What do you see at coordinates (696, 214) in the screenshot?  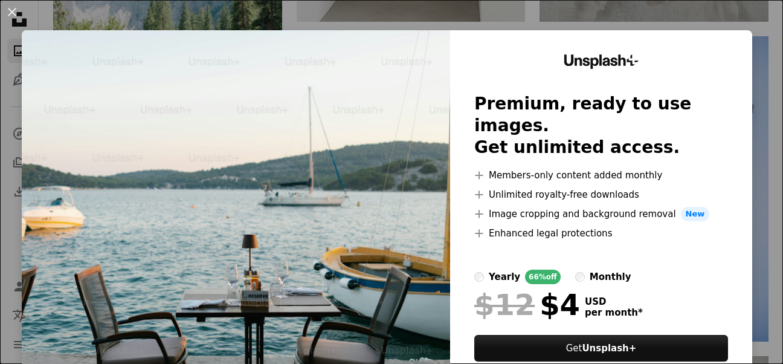 I see `span: New` at bounding box center [696, 214].